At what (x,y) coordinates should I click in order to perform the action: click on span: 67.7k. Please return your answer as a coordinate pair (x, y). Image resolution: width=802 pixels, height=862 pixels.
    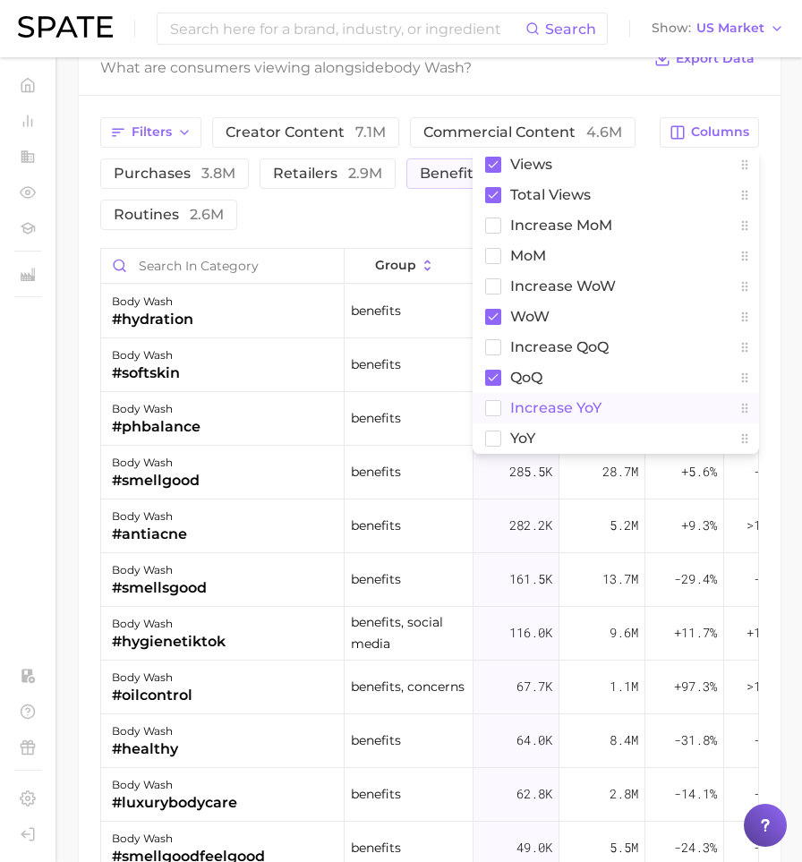
    Looking at the image, I should click on (534, 686).